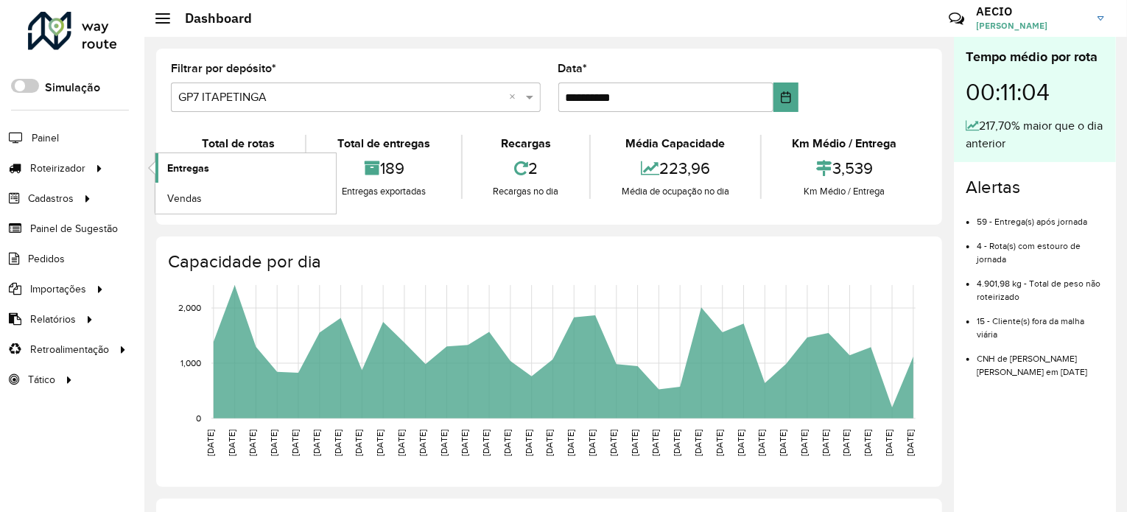  I want to click on div: Média Capacidade, so click(675, 144).